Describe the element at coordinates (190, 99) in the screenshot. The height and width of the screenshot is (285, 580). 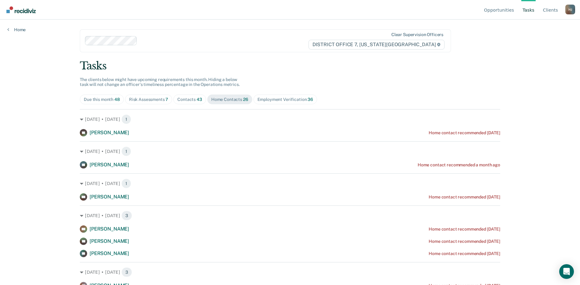
I see `div: Contacts` at that location.